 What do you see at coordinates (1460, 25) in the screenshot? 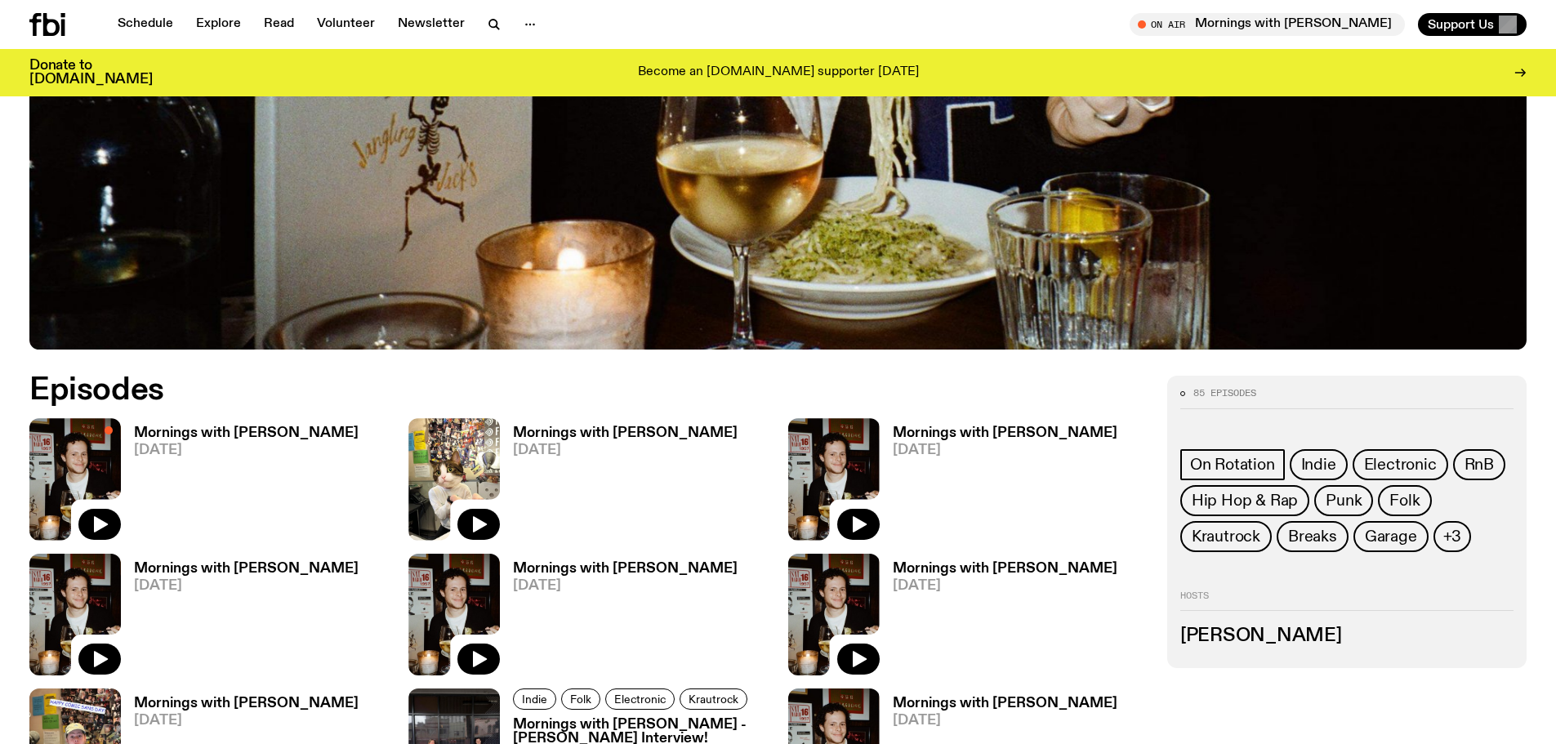
I see `span: Support Us` at bounding box center [1460, 25].